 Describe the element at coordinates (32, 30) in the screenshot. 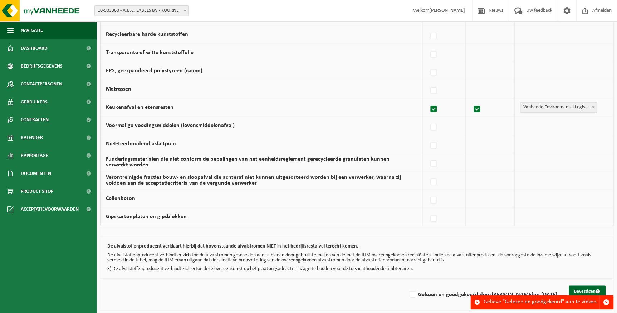

I see `span: Navigatie` at that location.